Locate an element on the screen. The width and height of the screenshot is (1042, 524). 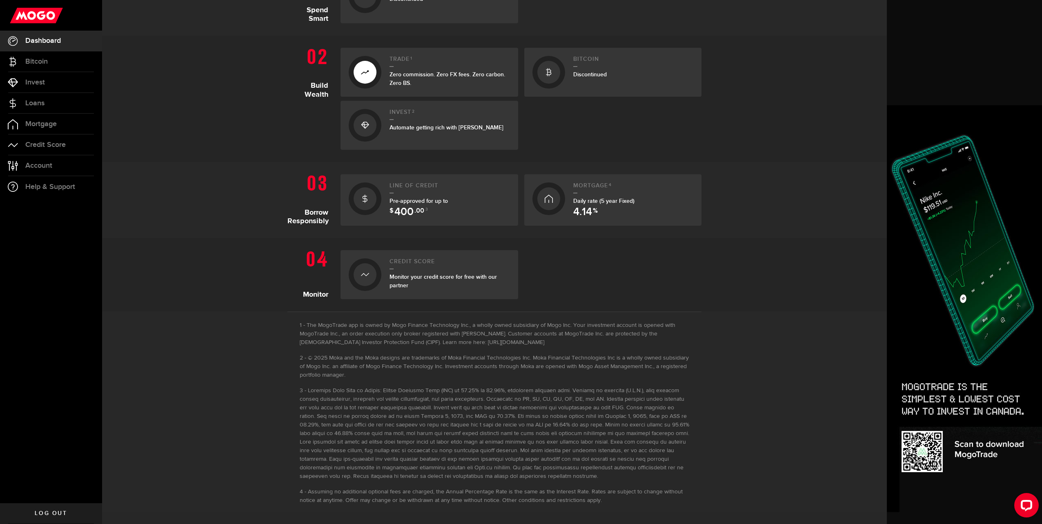
span: Pre-approved for up to is located at coordinates (419, 205).